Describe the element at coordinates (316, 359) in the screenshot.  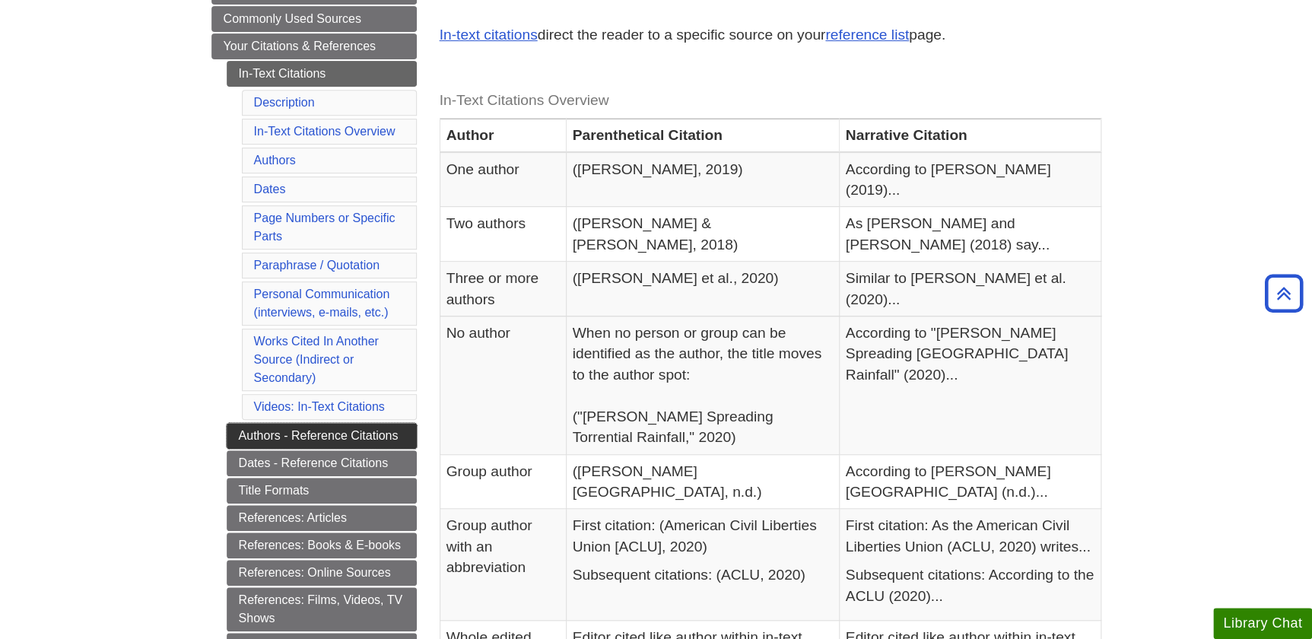
I see `a: Works Cited In Another Source (Indirect or Secondary)` at that location.